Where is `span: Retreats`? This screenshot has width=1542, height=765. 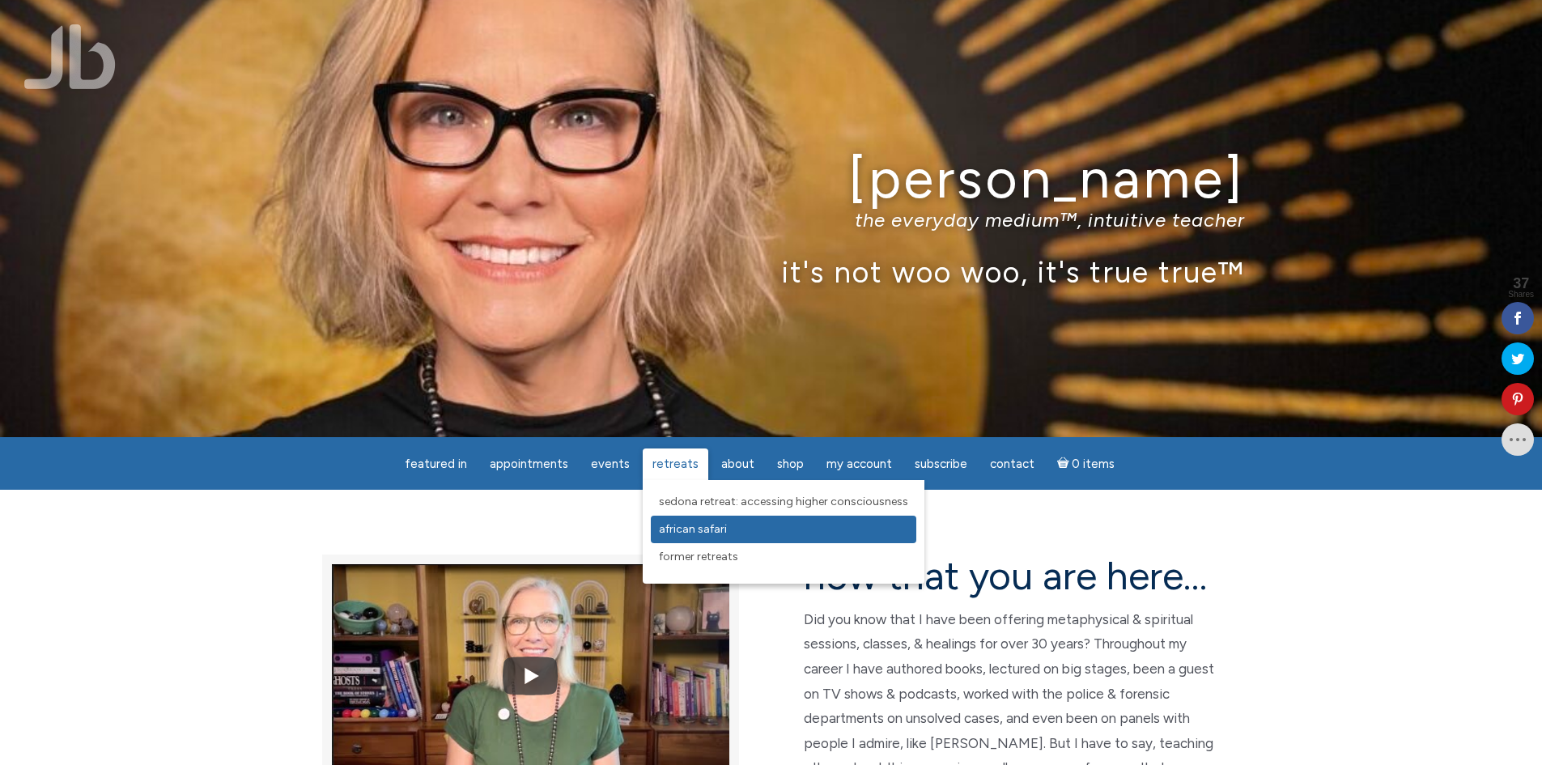
span: Retreats is located at coordinates (675, 464).